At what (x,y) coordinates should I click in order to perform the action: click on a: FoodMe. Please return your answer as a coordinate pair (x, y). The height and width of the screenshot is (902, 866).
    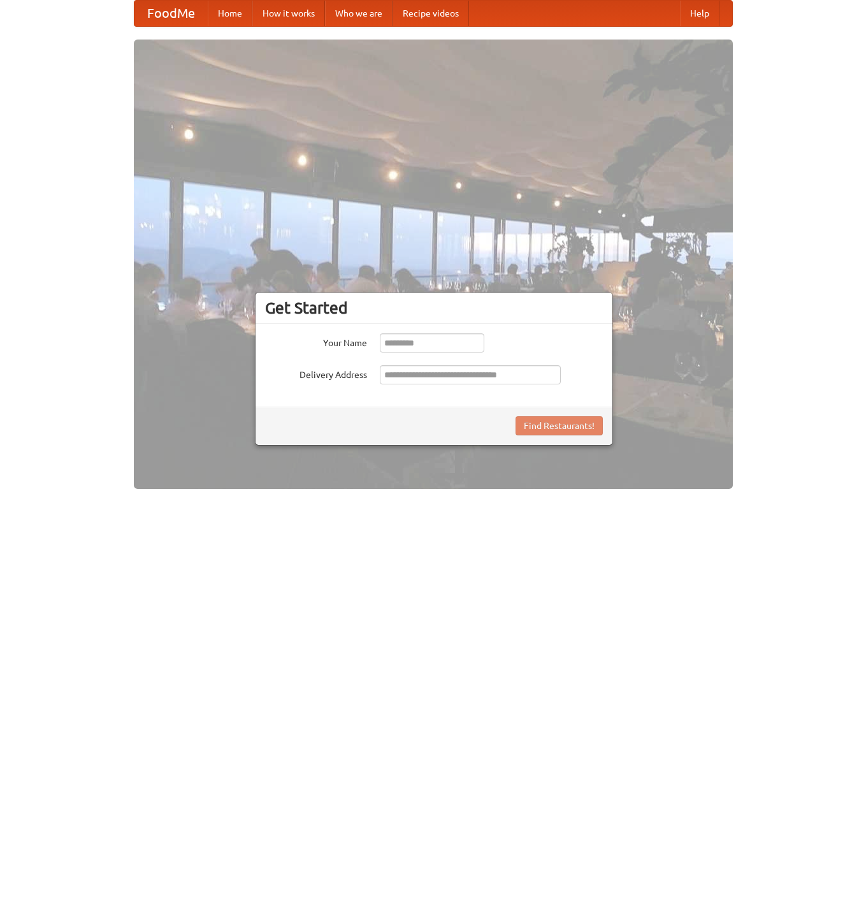
    Looking at the image, I should click on (171, 13).